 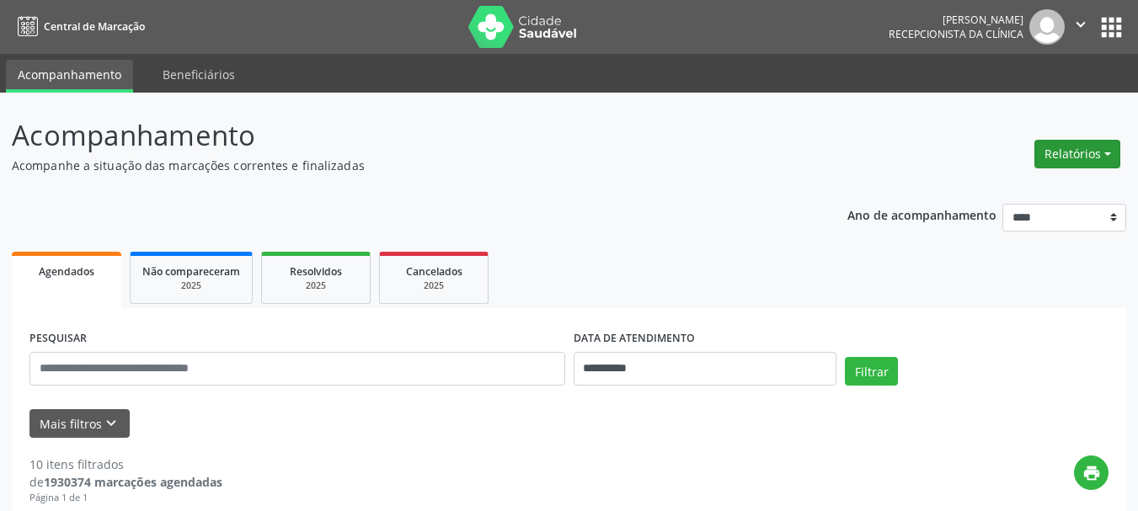 What do you see at coordinates (1111, 27) in the screenshot?
I see `button: apps` at bounding box center [1111, 27].